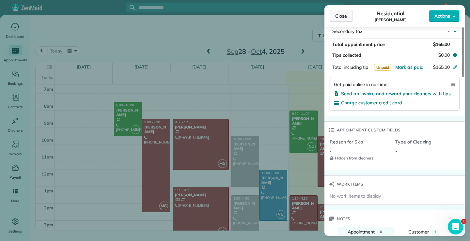  Describe the element at coordinates (425, 142) in the screenshot. I see `span: Type of Cleaning` at that location.